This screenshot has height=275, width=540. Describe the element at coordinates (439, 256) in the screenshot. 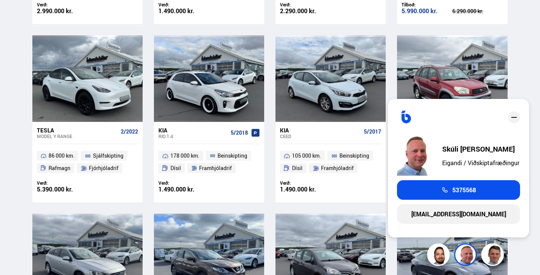

I see `img: nhp88E3Fdnt1Opn2.png` at that location.